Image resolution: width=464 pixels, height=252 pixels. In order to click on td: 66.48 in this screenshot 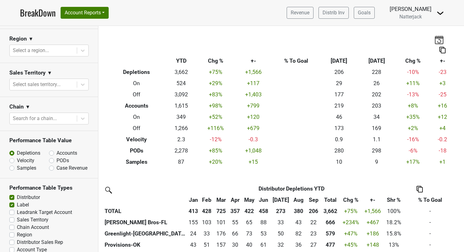, I will do `click(235, 234)`.